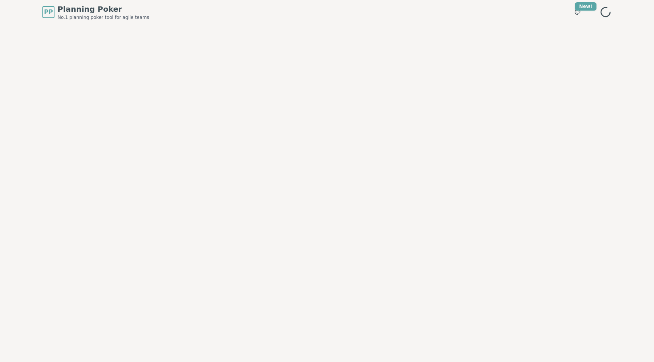 The height and width of the screenshot is (362, 654). What do you see at coordinates (103, 17) in the screenshot?
I see `span: No.1 planning poker tool for agile teams` at bounding box center [103, 17].